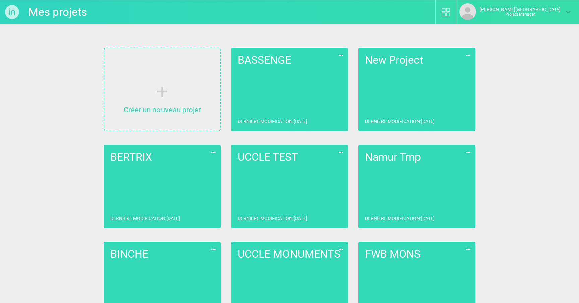 Image resolution: width=579 pixels, height=303 pixels. I want to click on p: Créer un nouveau projet, so click(162, 110).